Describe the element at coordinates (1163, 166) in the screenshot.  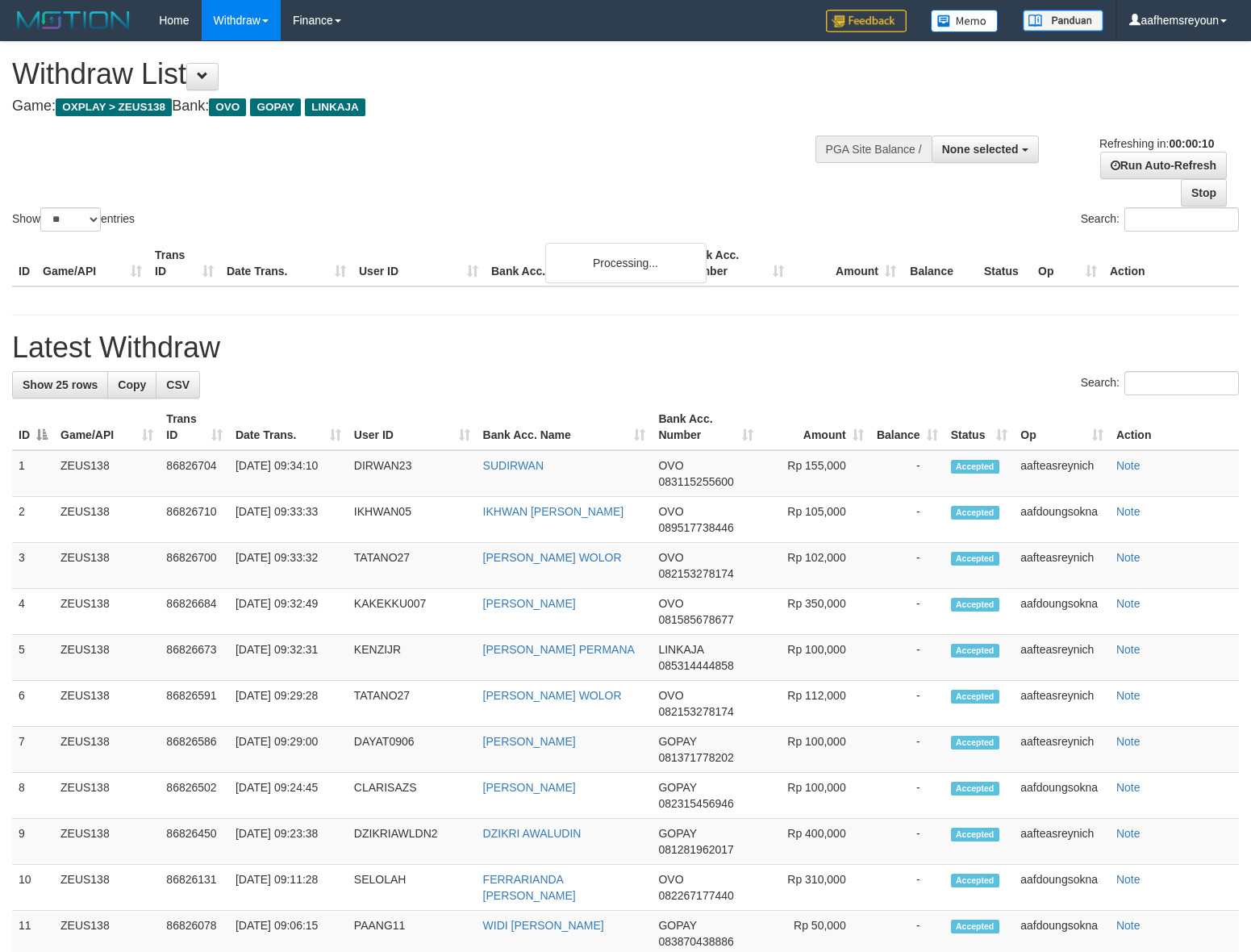
I see `a: Run Auto-Refresh` at that location.